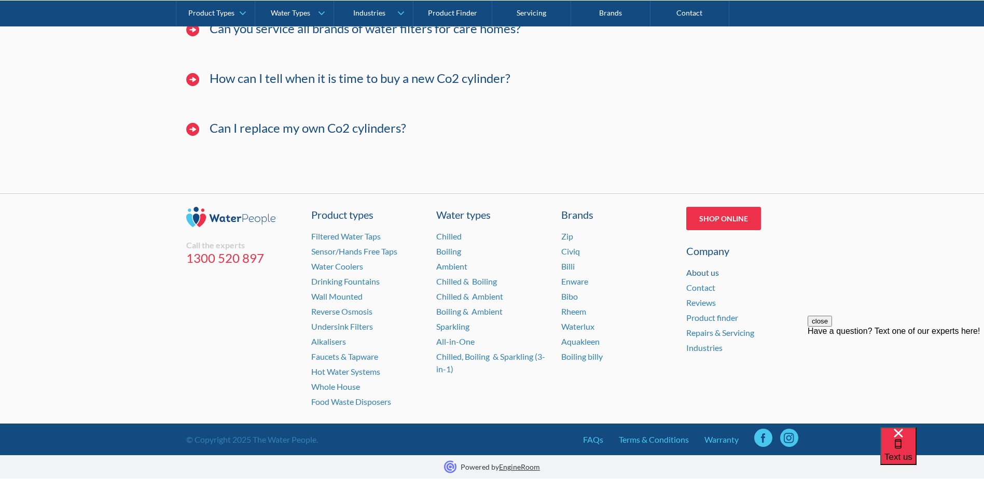  I want to click on a: Repairs & Servicing, so click(720, 333).